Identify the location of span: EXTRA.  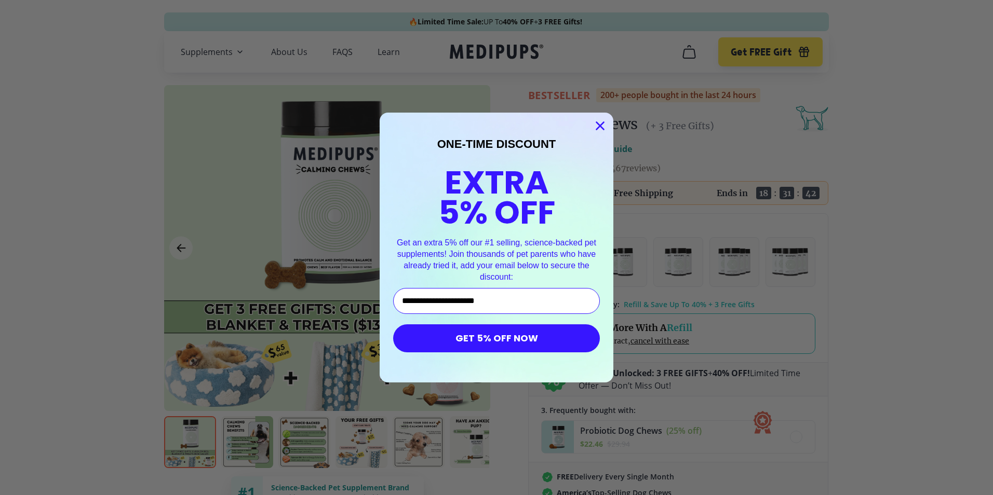
(496, 182).